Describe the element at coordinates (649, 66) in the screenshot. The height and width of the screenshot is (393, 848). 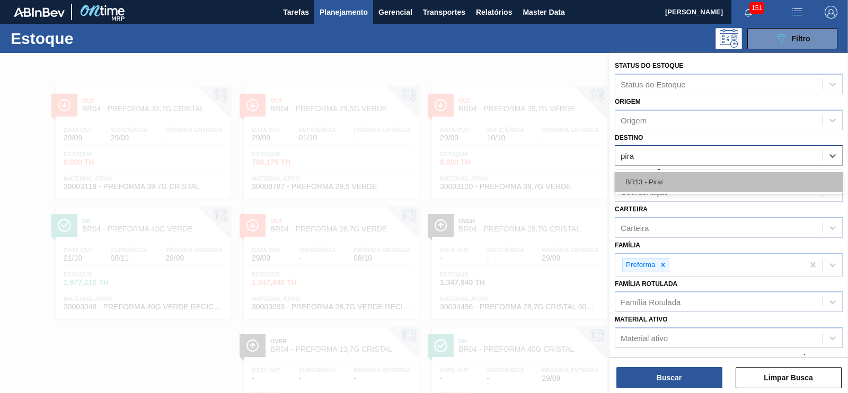
I see `label: Status do Estoque` at that location.